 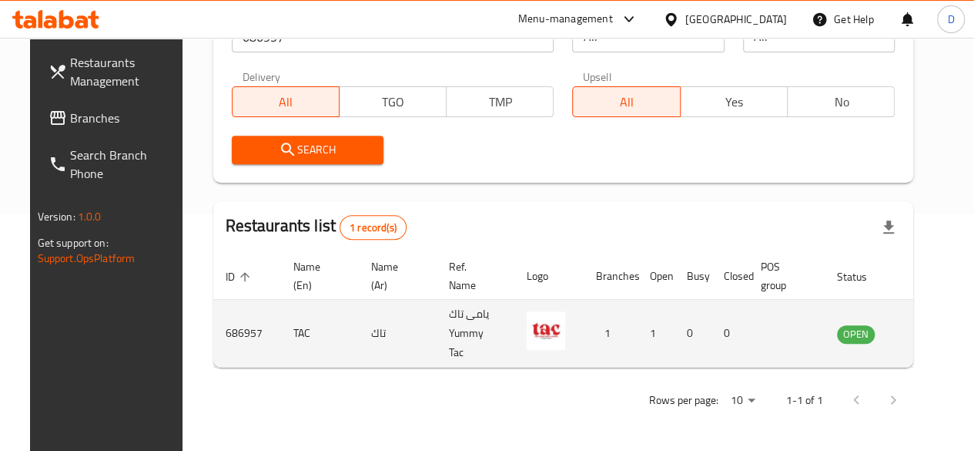 What do you see at coordinates (586, 310) in the screenshot?
I see `table: enhanced table` at bounding box center [586, 310].